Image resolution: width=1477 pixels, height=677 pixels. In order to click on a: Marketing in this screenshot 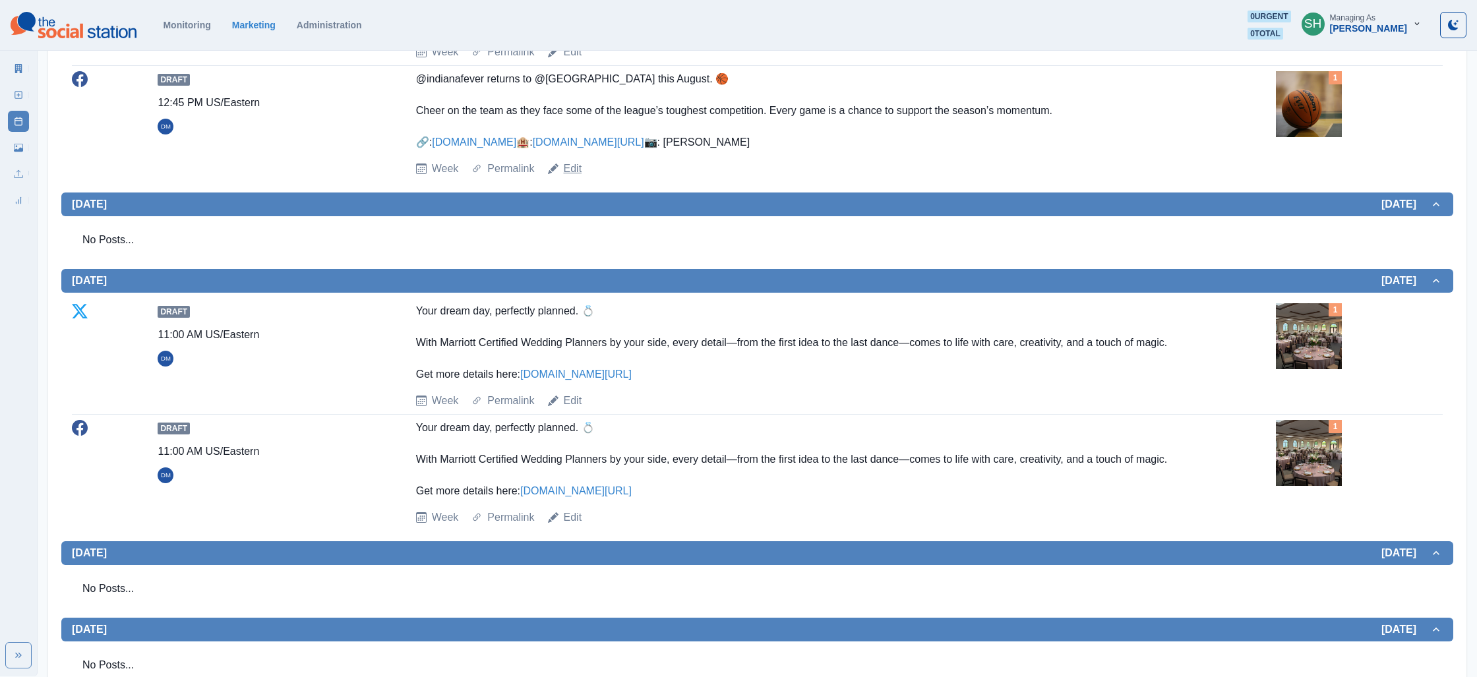, I will do `click(254, 25)`.